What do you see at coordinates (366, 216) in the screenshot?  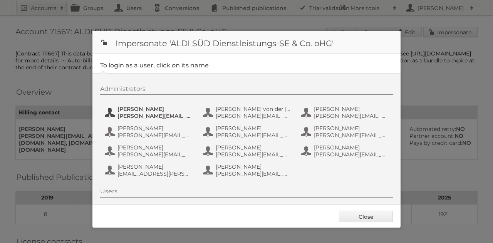 I see `a: Close` at bounding box center [366, 216].